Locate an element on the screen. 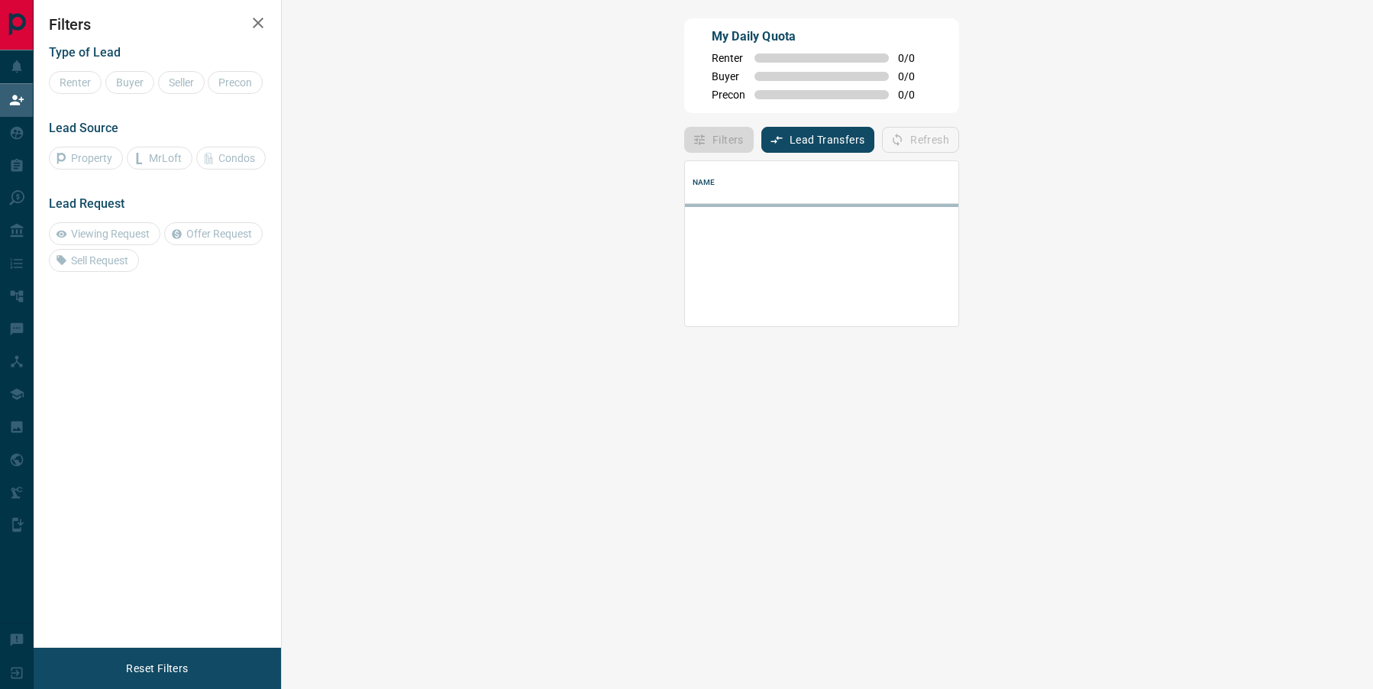  span: Lead Source is located at coordinates (83, 128).